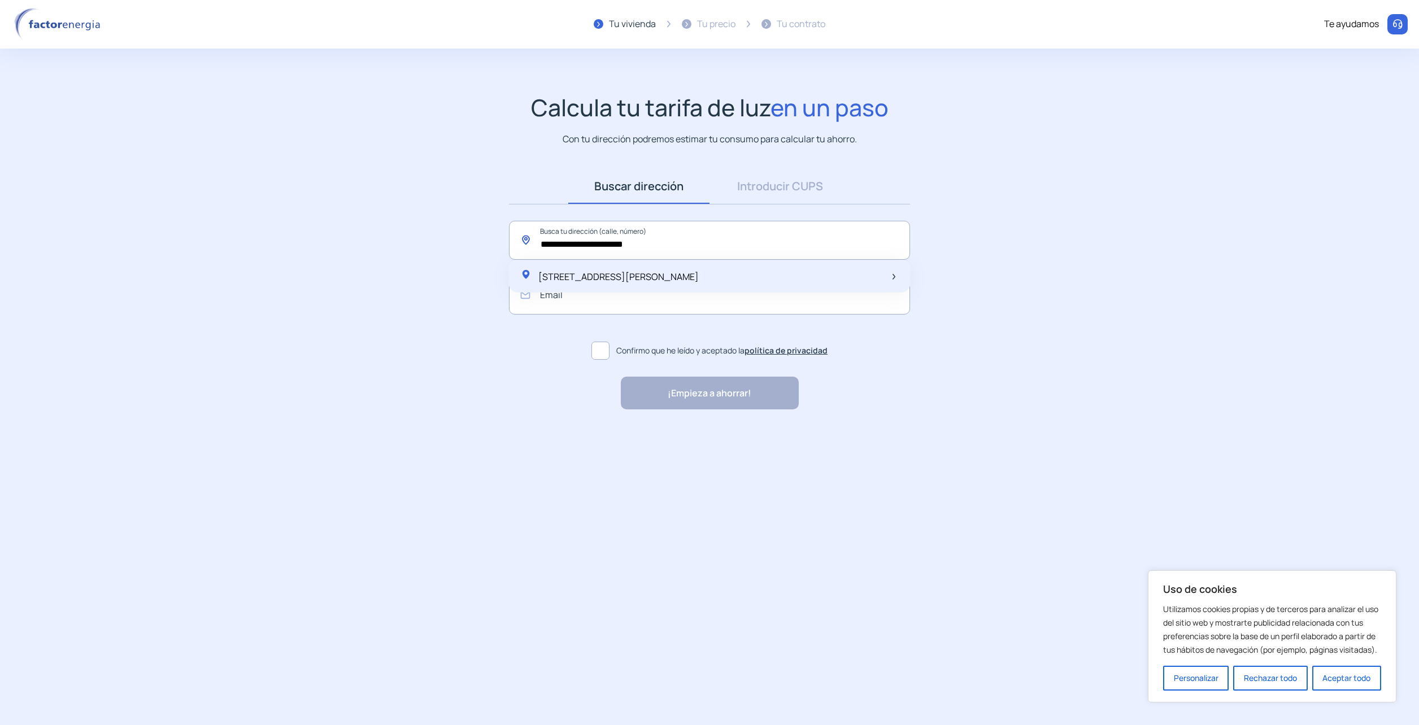  I want to click on button: Rechazar todo, so click(1270, 678).